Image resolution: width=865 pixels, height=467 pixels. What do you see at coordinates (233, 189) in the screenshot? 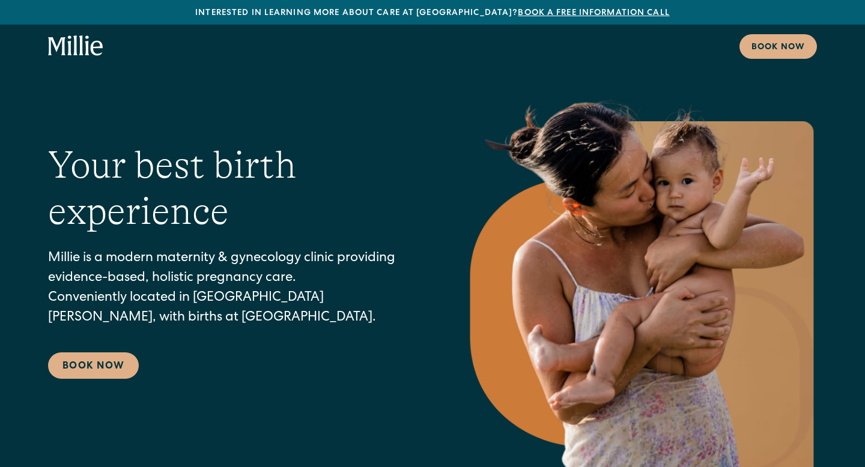
I see `h1: Your best birth experience` at bounding box center [233, 189].